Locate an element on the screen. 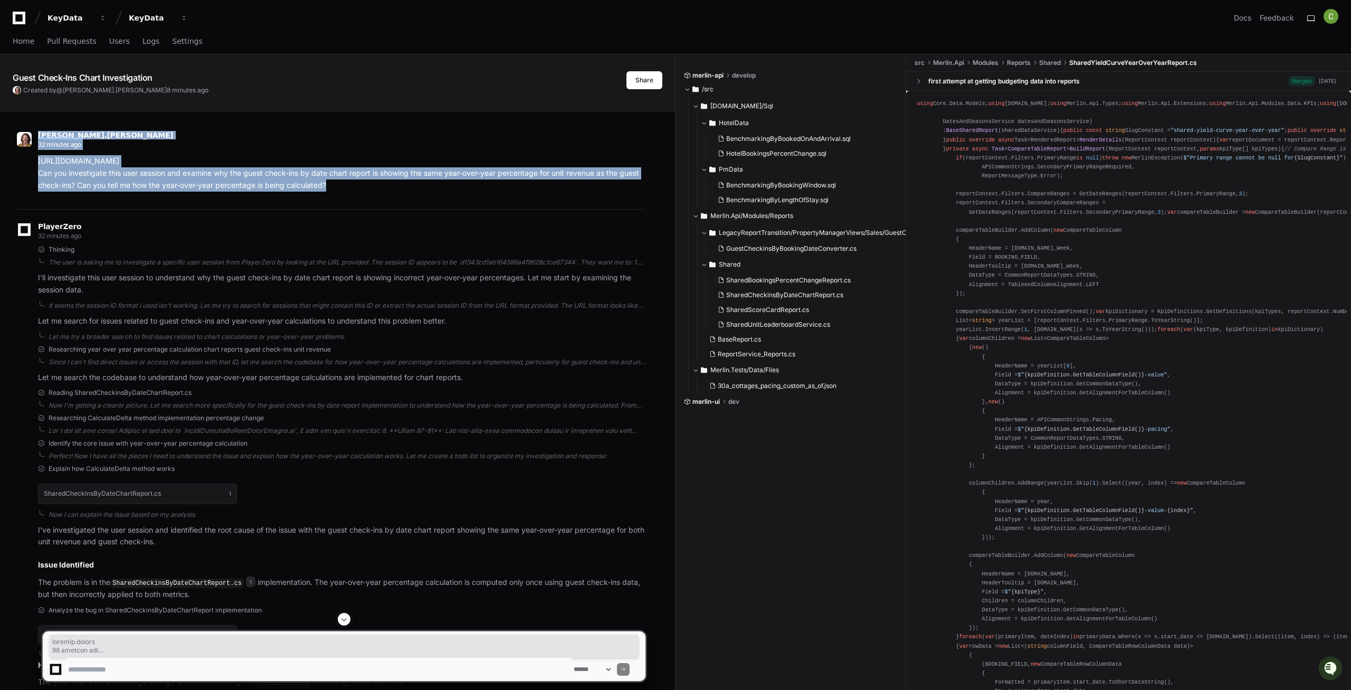 The width and height of the screenshot is (1351, 690). span: const is located at coordinates (1094, 130).